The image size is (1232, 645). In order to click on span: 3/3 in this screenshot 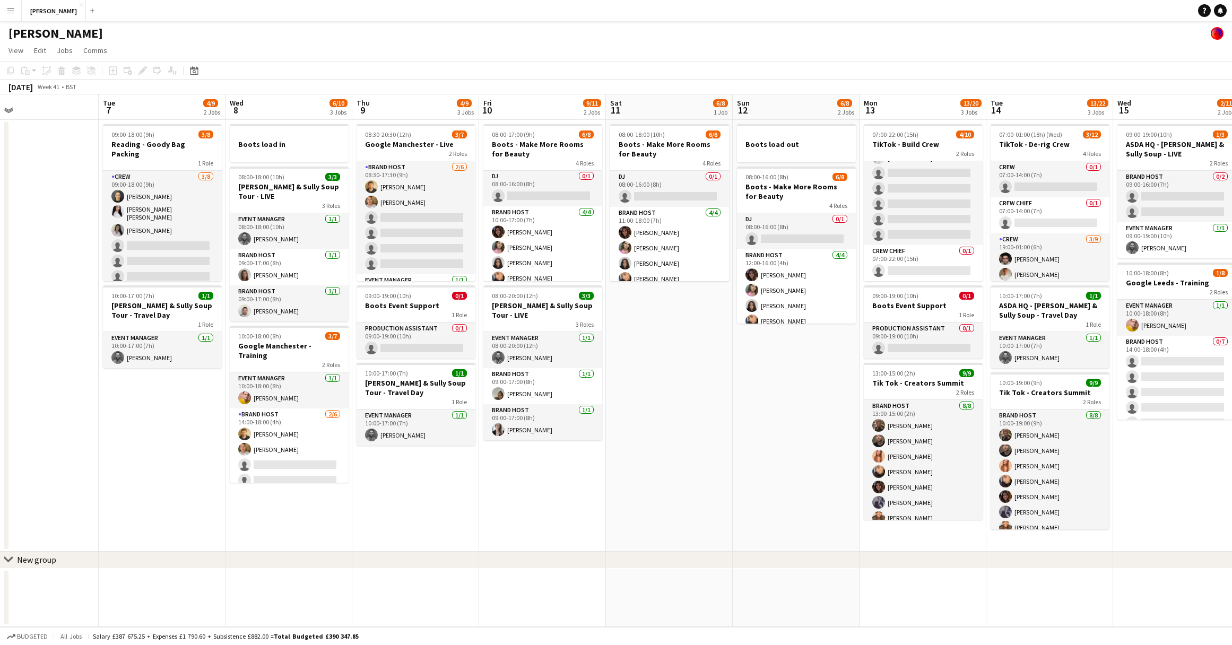, I will do `click(586, 296)`.